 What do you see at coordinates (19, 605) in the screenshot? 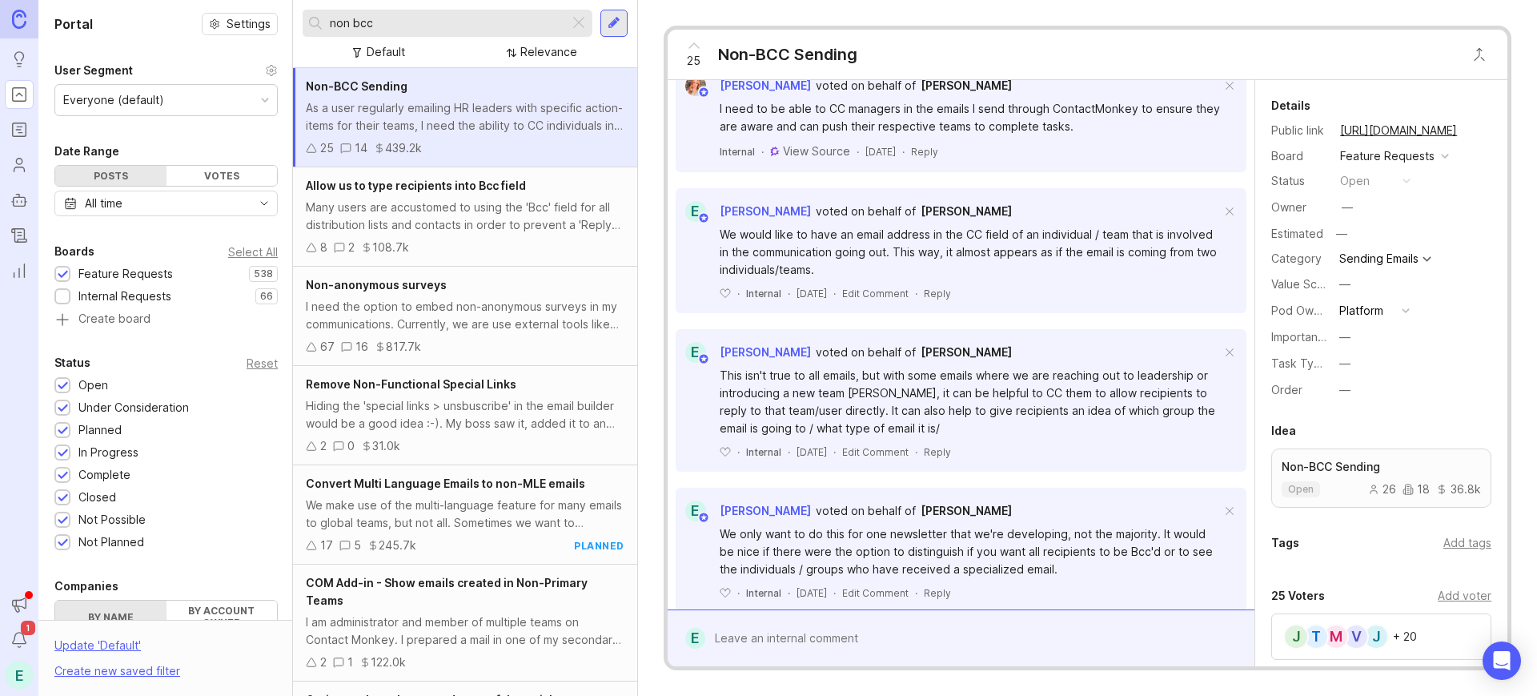
I see `button: Announcements` at bounding box center [19, 605].